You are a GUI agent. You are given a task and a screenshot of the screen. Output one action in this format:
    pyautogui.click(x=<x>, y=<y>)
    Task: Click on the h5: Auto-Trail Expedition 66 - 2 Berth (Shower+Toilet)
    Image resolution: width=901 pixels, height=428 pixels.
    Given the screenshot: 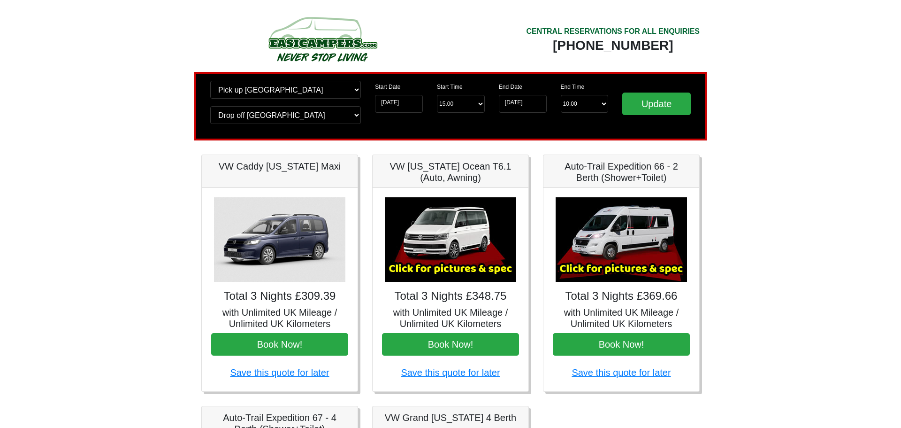 What is the action you would take?
    pyautogui.click(x=621, y=172)
    